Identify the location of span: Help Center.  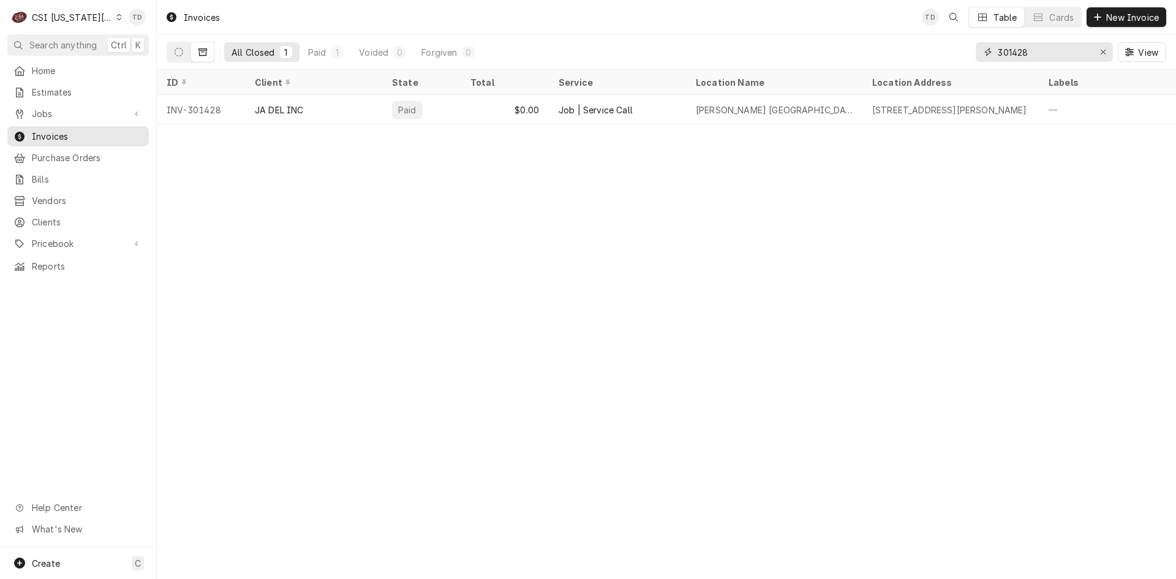
(86, 507).